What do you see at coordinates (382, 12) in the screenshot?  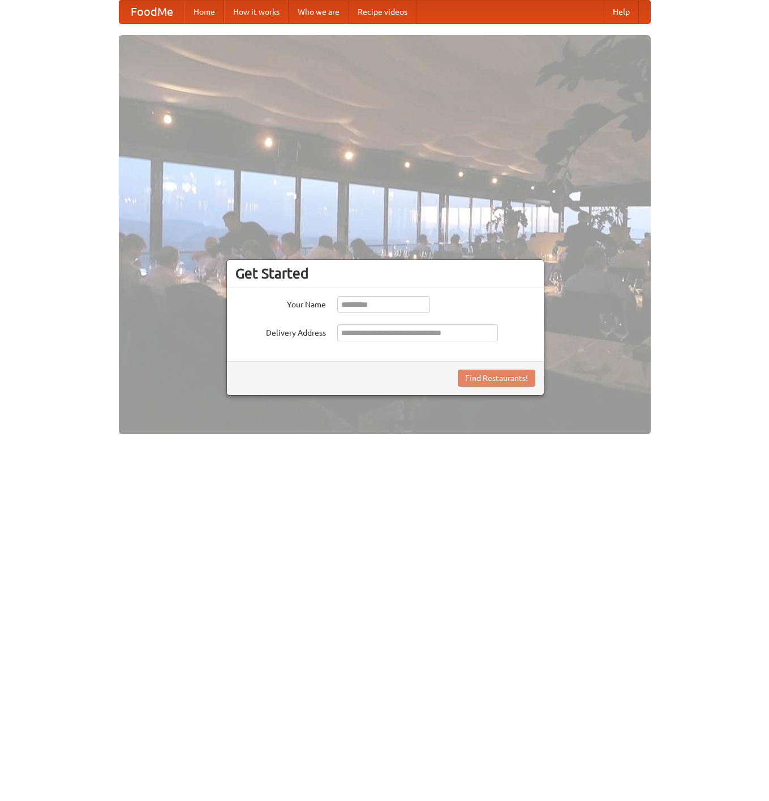 I see `a: Recipe videos` at bounding box center [382, 12].